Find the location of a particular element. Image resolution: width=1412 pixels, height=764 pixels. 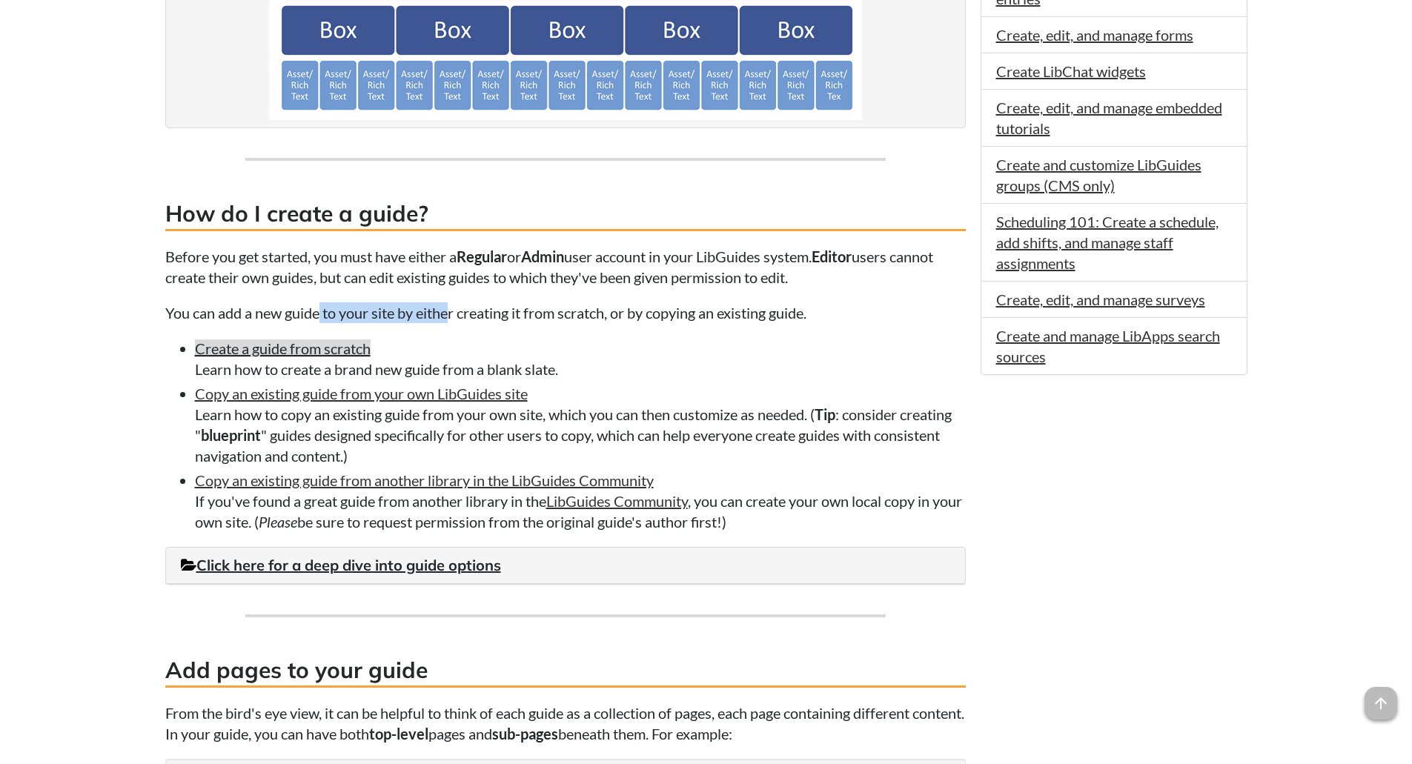

a: Create and customize LibGuides groups (CMS only) is located at coordinates (1098, 175).